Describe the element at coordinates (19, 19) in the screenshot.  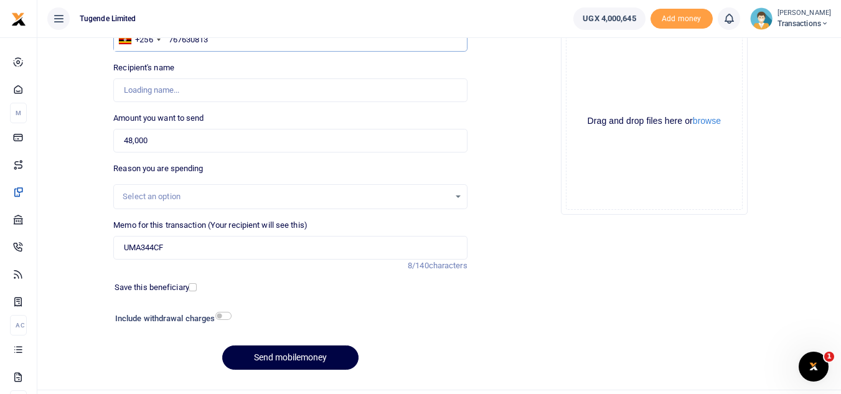
I see `img: logo-small` at that location.